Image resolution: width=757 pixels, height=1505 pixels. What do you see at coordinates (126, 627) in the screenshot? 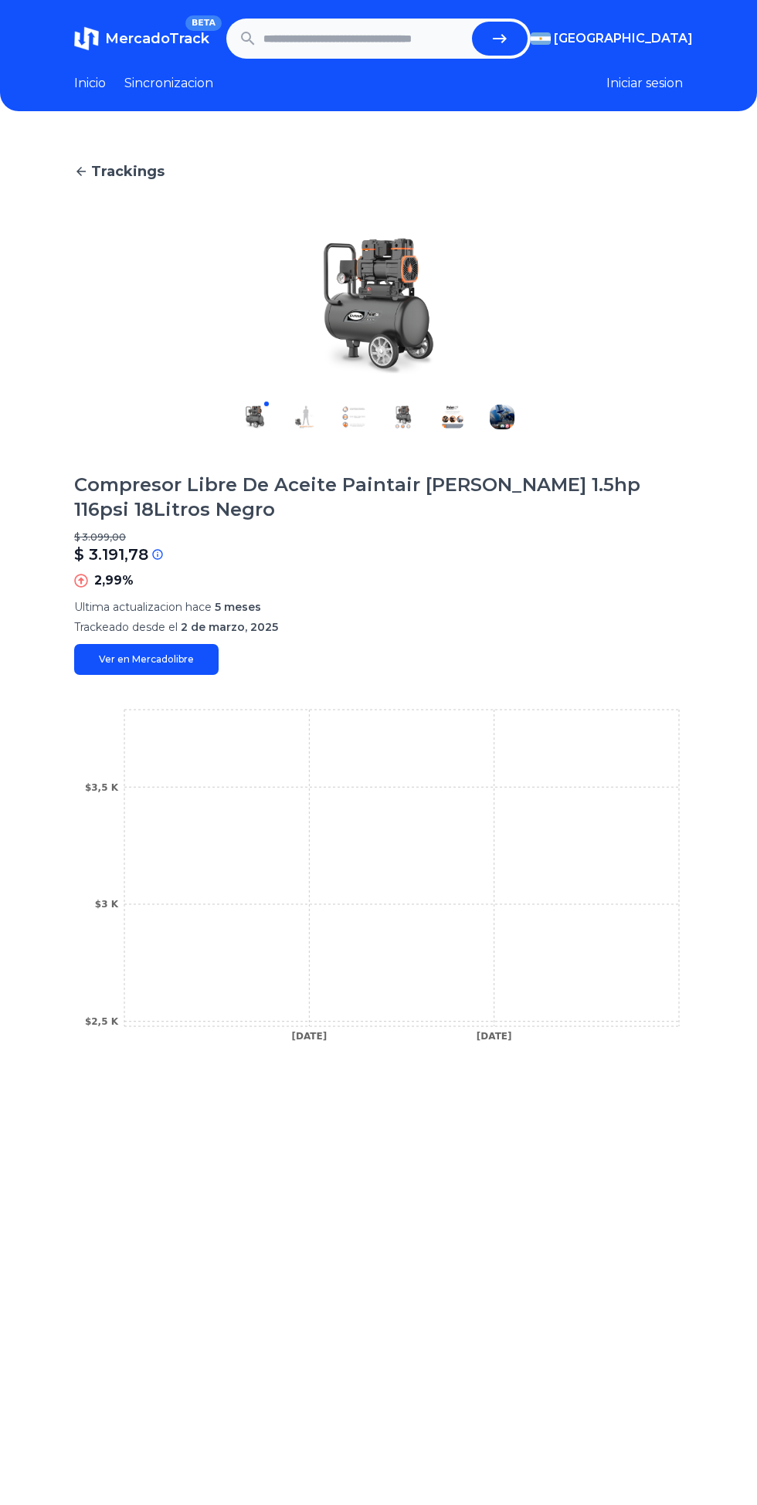
I see `span: Trackeado desde el` at bounding box center [126, 627].